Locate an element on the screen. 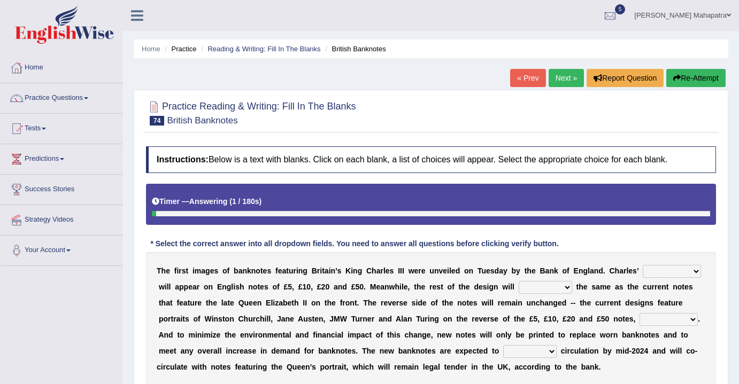  b: w is located at coordinates (161, 287).